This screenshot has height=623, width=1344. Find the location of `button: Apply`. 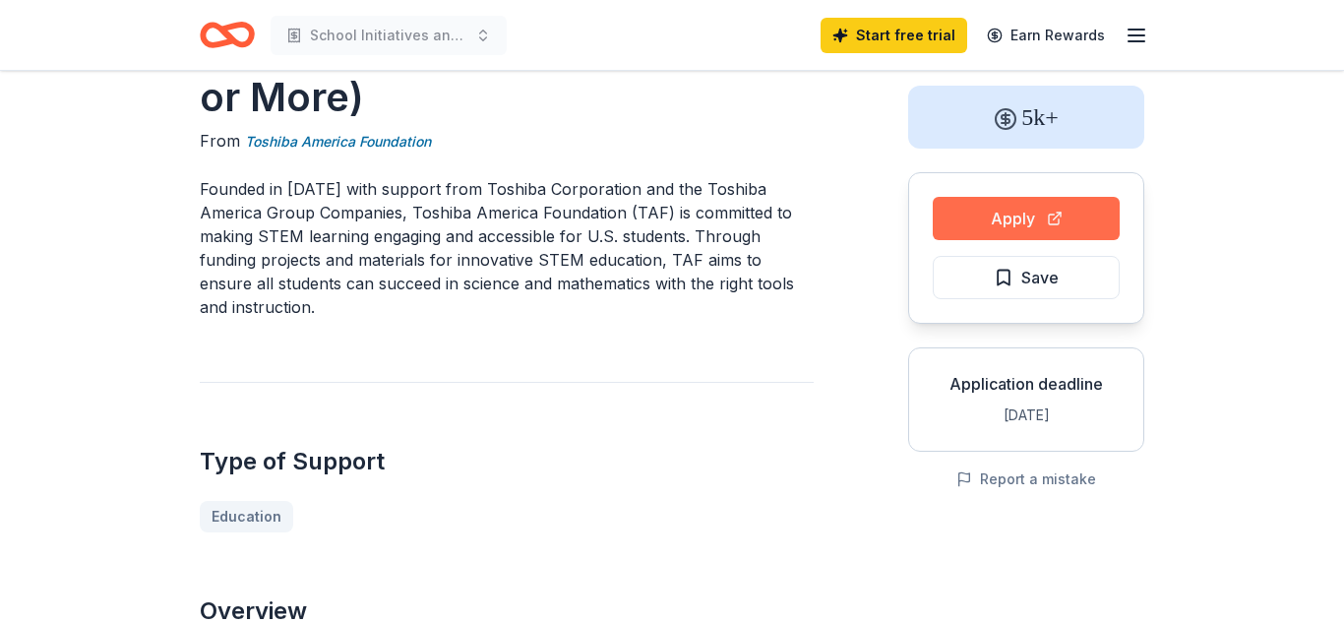

button: Apply is located at coordinates (1026, 218).